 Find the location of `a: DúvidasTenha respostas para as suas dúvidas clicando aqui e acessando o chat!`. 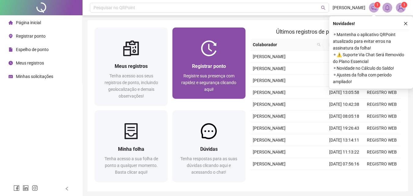

a: DúvidasTenha respostas para as suas dúvidas clicando aqui e acessando o chat! is located at coordinates (209, 146).